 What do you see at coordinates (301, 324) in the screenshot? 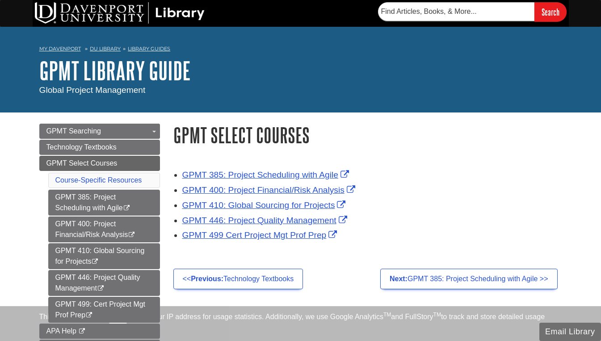
I see `div: This site uses cookies and records your IP address for usage statistics. Additionally, we use Goo...` at bounding box center [301, 324].